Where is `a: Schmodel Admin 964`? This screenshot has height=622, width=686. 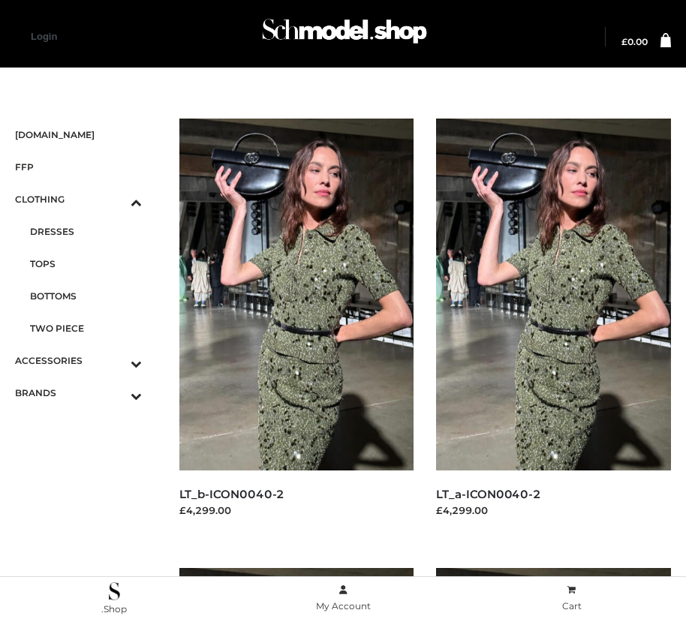
a: Schmodel Admin 964 is located at coordinates (343, 37).